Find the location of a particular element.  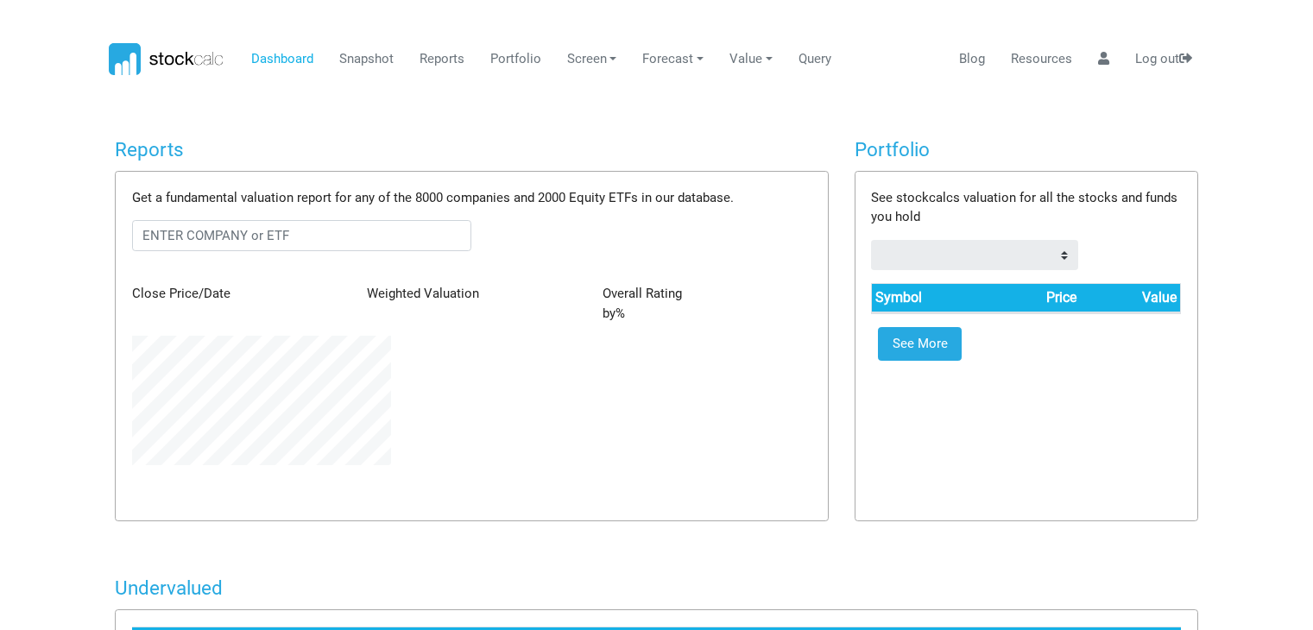

p: Get a fundamental valuation report for any of the 8000 companies and 2000 Equity ETFs in our data... is located at coordinates (471, 198).